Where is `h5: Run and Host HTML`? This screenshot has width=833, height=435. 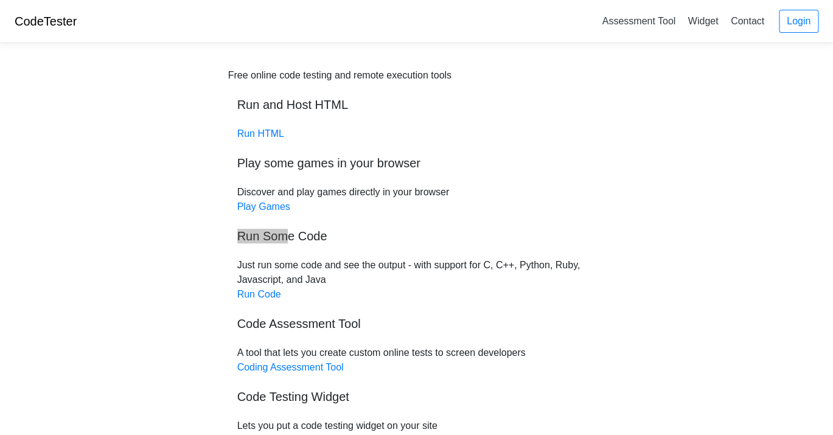 h5: Run and Host HTML is located at coordinates (417, 105).